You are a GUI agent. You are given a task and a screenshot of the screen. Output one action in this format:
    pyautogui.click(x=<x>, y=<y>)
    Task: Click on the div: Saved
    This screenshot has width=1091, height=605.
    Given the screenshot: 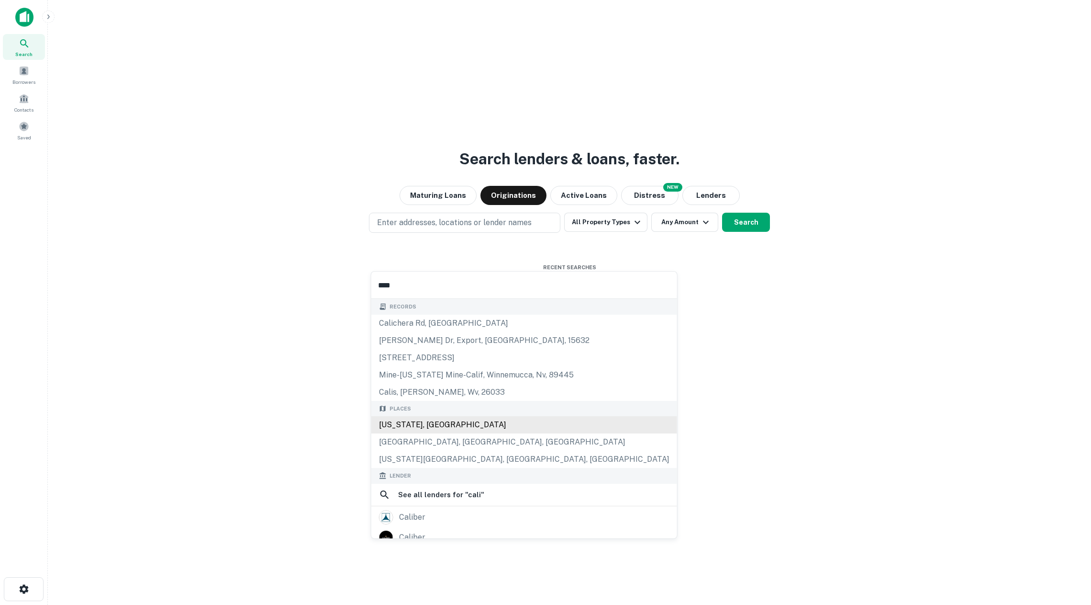 What is the action you would take?
    pyautogui.click(x=24, y=130)
    